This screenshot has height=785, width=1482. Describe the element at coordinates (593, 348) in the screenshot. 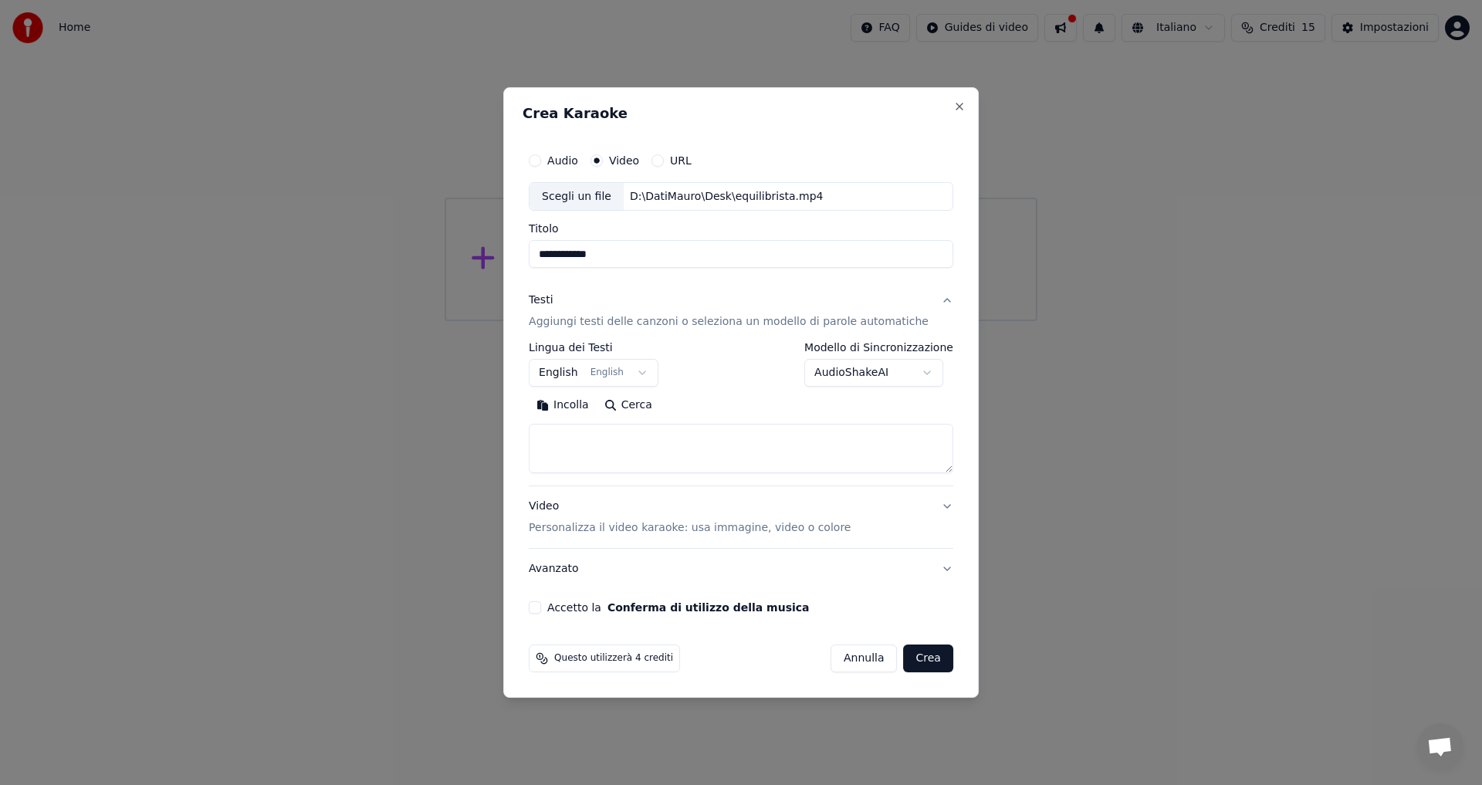

I see `label: Lingua dei Testi` at that location.